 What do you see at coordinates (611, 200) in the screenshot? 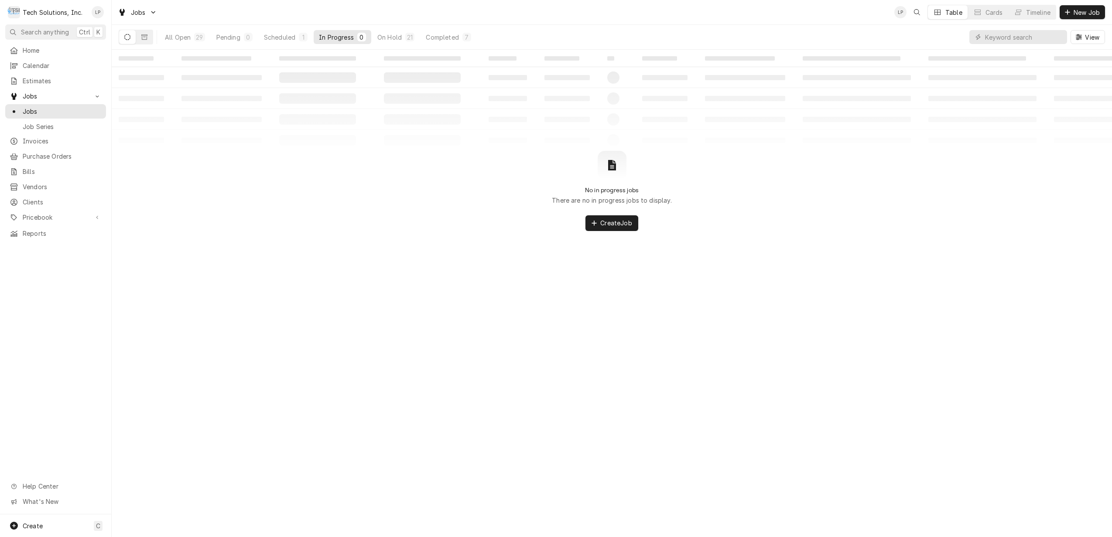
I see `p: There are no in progress jobs to display.` at bounding box center [611, 200].